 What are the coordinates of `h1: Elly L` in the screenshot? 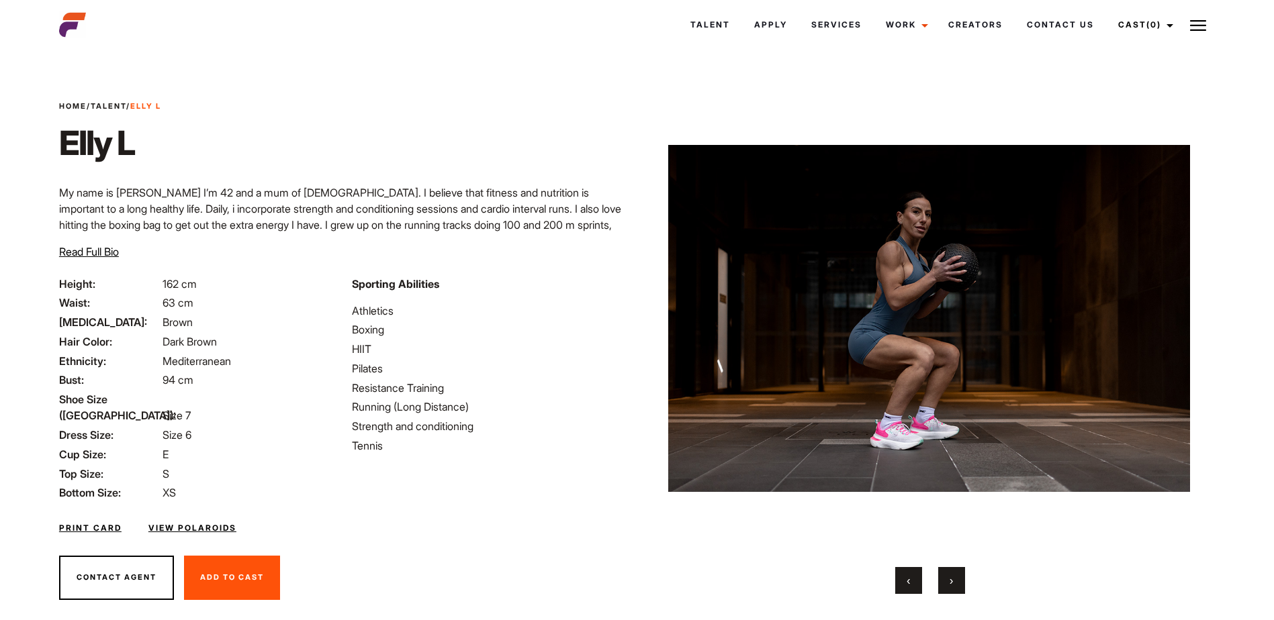 It's located at (110, 143).